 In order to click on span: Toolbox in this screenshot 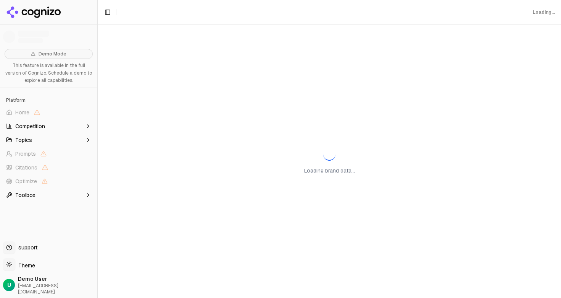, I will do `click(25, 195)`.